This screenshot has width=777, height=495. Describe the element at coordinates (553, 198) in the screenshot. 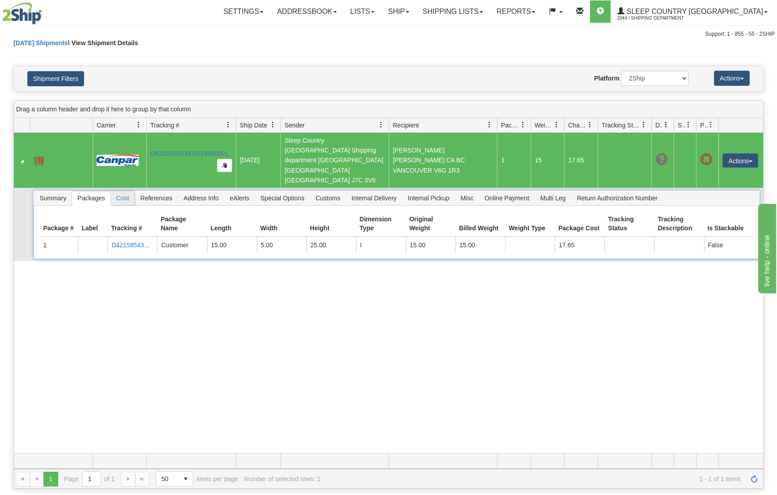

I see `span: Multi Leg` at that location.